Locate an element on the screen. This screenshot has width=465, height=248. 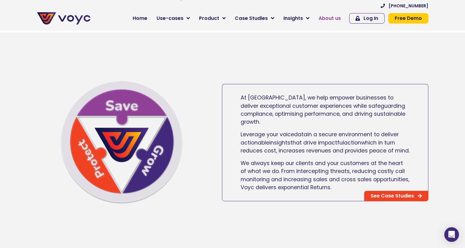
img: voyc-full-logo is located at coordinates (64, 18).